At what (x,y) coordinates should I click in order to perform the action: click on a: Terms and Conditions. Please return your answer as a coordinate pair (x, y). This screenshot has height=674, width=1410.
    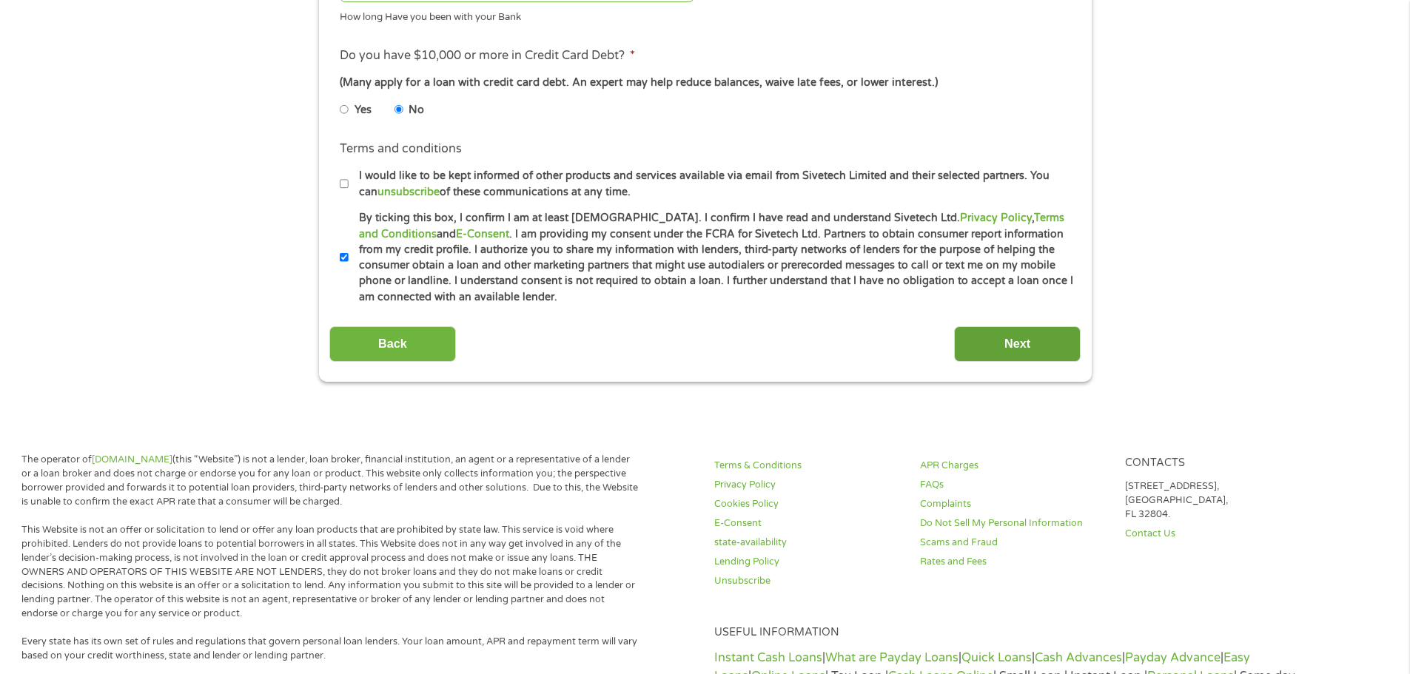
    Looking at the image, I should click on (711, 226).